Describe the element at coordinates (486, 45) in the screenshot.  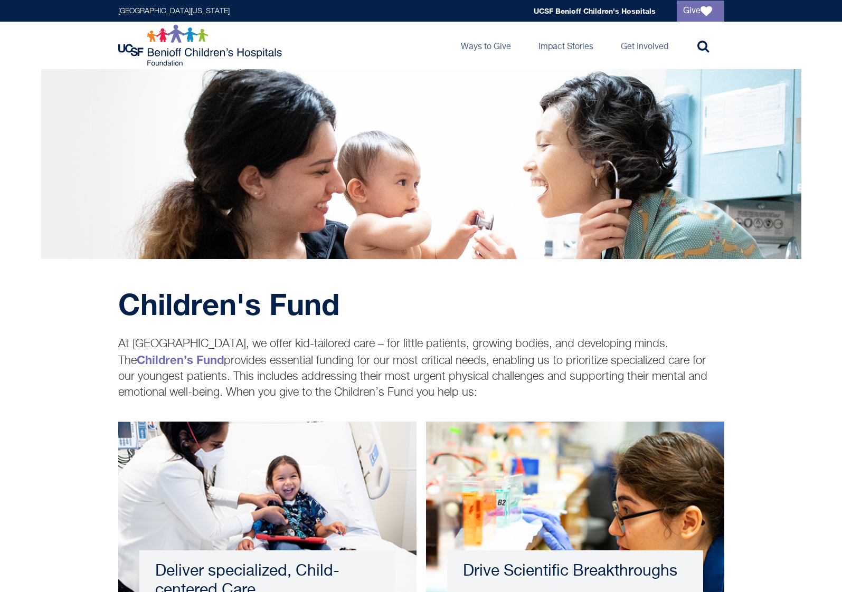
I see `a: Ways to Give` at that location.